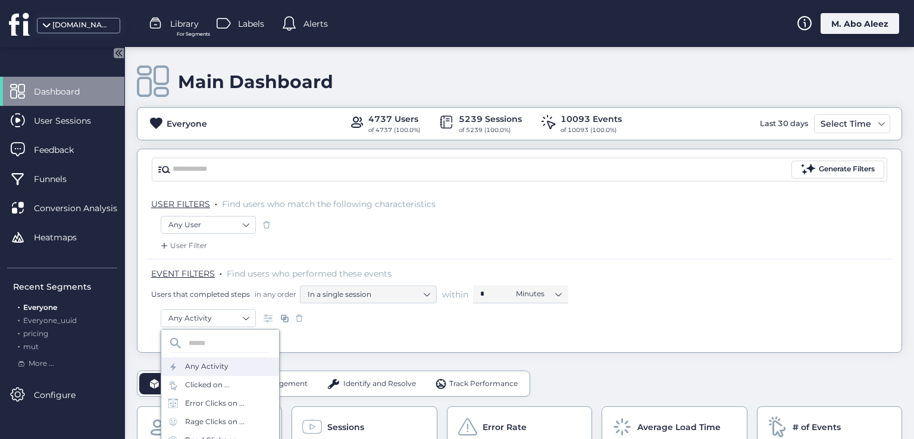 The height and width of the screenshot is (439, 914). Describe the element at coordinates (215, 404) in the screenshot. I see `div: Error Clicks on ...` at that location.